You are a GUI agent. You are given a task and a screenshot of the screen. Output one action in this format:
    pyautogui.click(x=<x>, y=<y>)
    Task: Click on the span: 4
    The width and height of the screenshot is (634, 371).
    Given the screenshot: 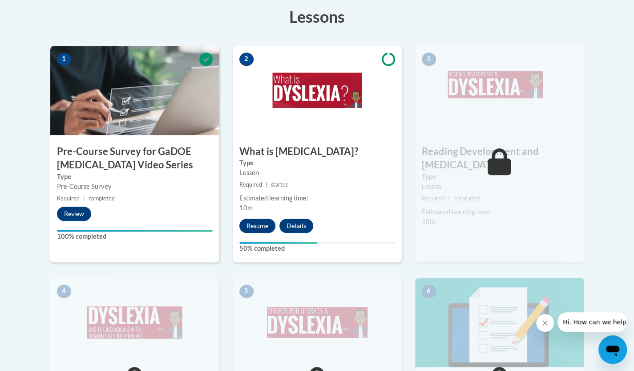 What is the action you would take?
    pyautogui.click(x=64, y=291)
    